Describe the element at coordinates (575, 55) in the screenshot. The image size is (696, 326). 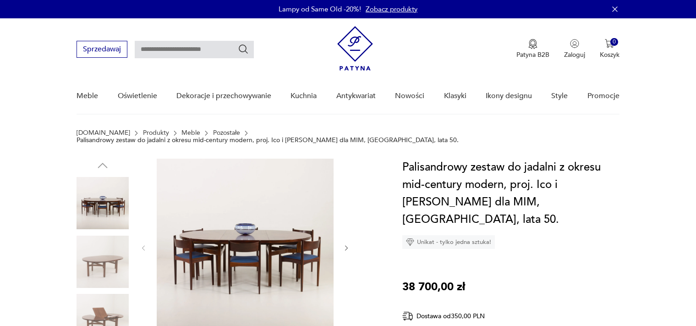
I see `p: Zaloguj` at that location.